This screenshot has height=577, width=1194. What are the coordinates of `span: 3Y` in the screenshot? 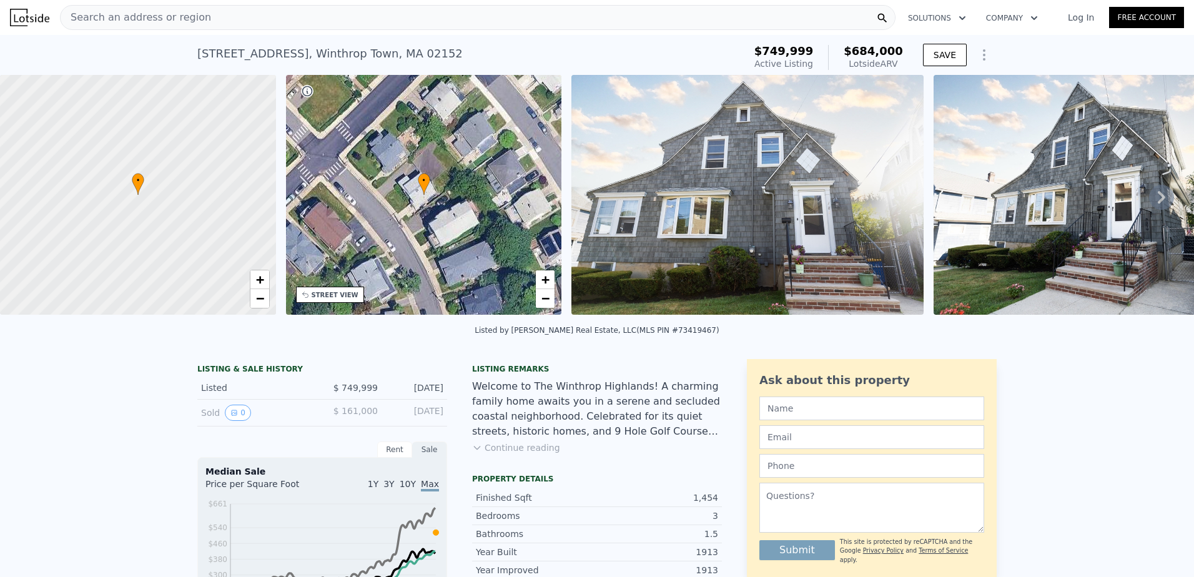 It's located at (388, 484).